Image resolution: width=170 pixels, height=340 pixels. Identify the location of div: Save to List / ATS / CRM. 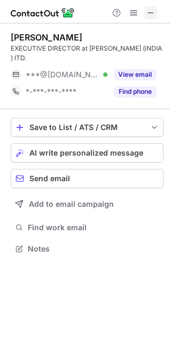
(87, 127).